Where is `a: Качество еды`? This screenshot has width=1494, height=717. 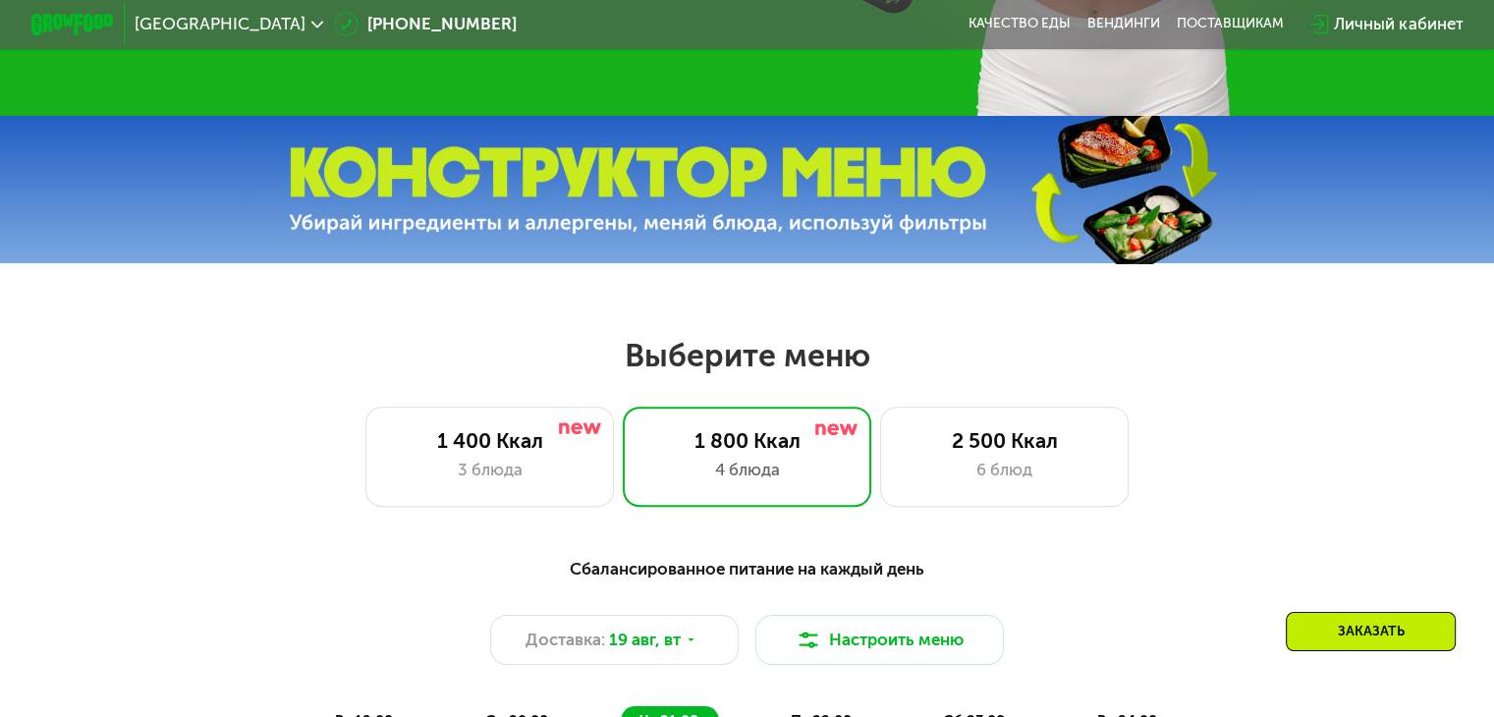
a: Качество еды is located at coordinates (1020, 24).